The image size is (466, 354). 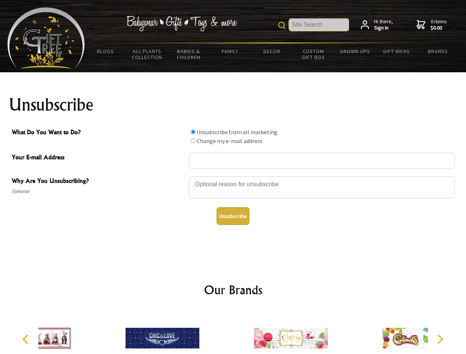 I want to click on img: Babyware - Gifts - Toys and more..., so click(x=46, y=38).